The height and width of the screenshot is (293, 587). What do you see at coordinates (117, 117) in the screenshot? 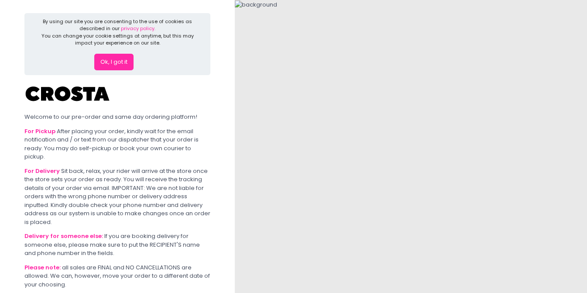
I see `div: Welcome to our pre-order and same day ordering platform!` at bounding box center [117, 117].